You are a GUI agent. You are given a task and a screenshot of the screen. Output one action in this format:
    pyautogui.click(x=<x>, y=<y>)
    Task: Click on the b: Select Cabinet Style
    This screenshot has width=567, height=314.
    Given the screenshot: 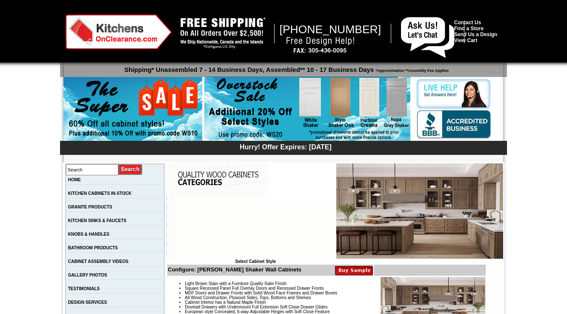 What is the action you would take?
    pyautogui.click(x=255, y=261)
    